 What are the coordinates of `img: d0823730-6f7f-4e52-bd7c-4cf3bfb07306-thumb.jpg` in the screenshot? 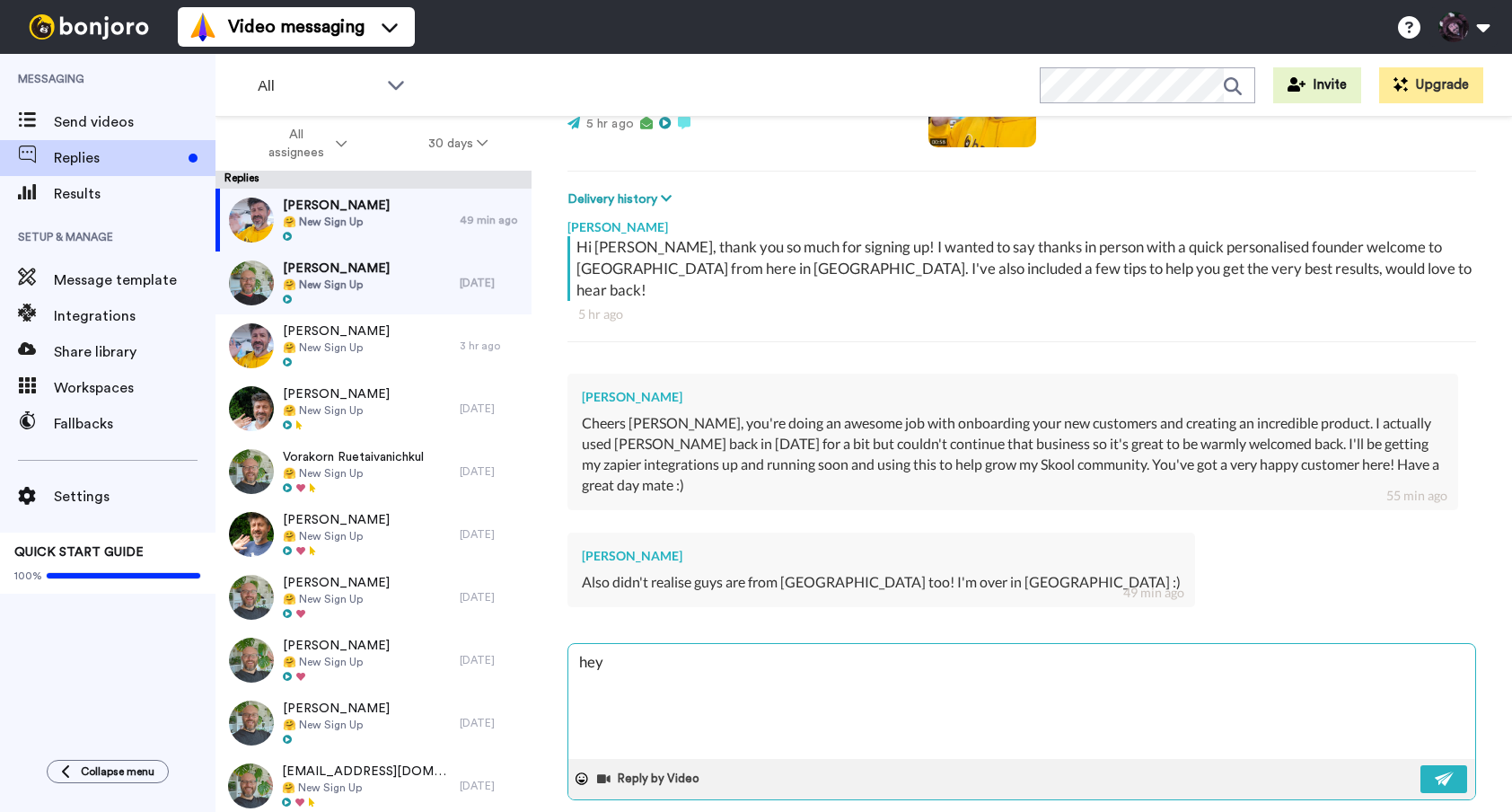 It's located at (252, 409).